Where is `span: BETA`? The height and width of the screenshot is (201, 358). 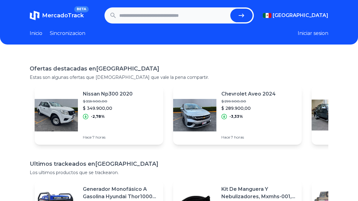
span: BETA is located at coordinates (81, 9).